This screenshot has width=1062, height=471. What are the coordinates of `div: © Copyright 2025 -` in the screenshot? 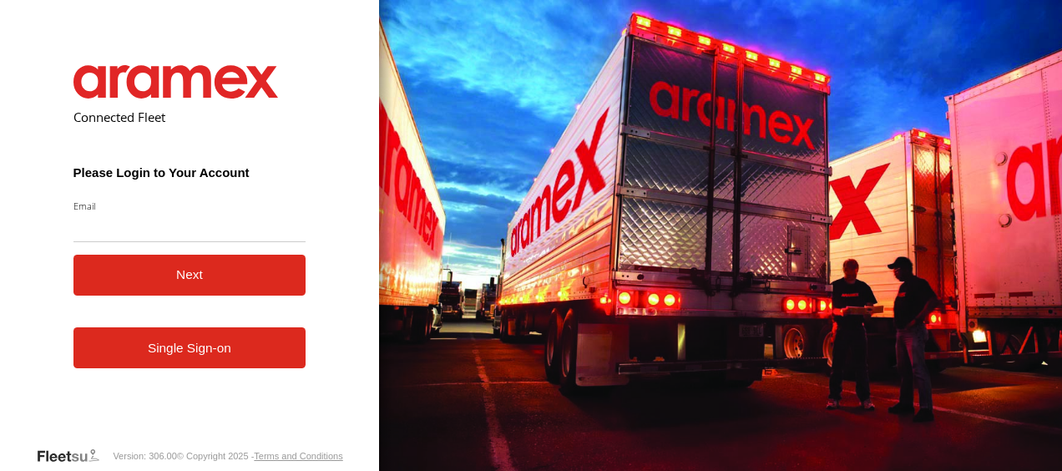 It's located at (260, 456).